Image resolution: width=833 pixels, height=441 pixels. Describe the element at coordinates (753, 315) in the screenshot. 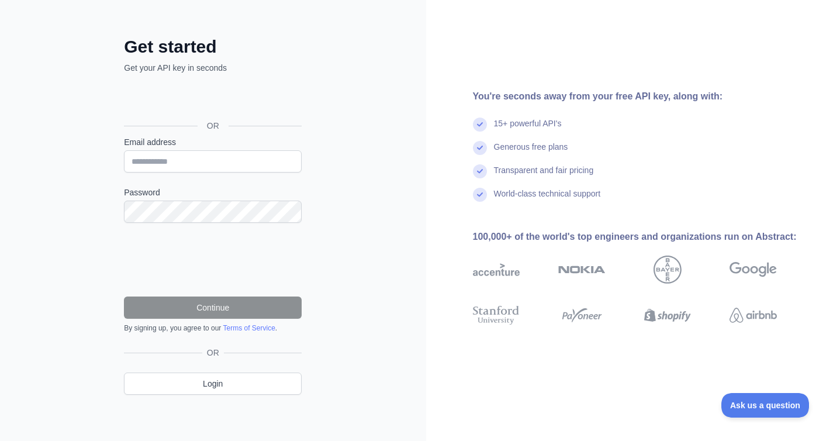

I see `img: airbnb` at that location.